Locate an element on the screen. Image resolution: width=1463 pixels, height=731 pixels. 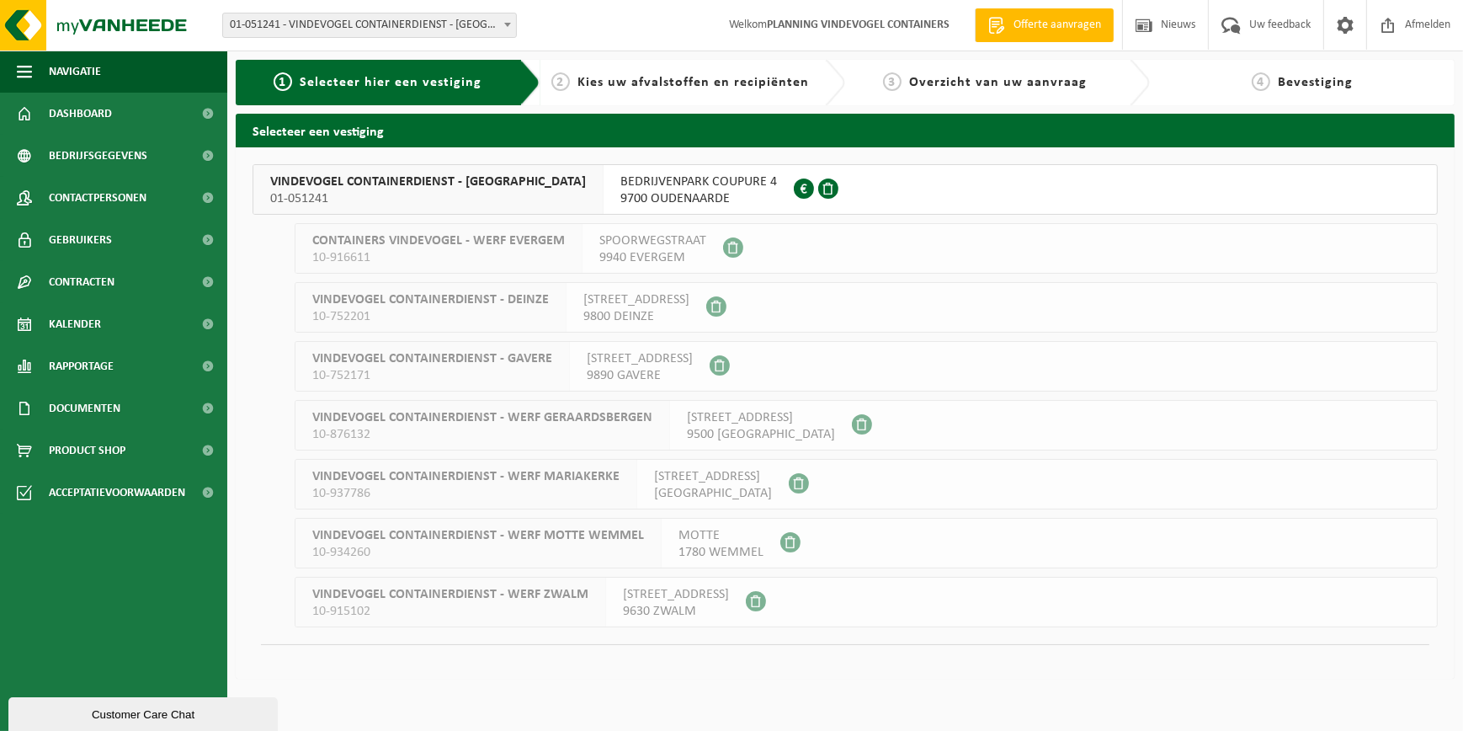
span: Kies uw afvalstoffen en recipiënten is located at coordinates (694, 82).